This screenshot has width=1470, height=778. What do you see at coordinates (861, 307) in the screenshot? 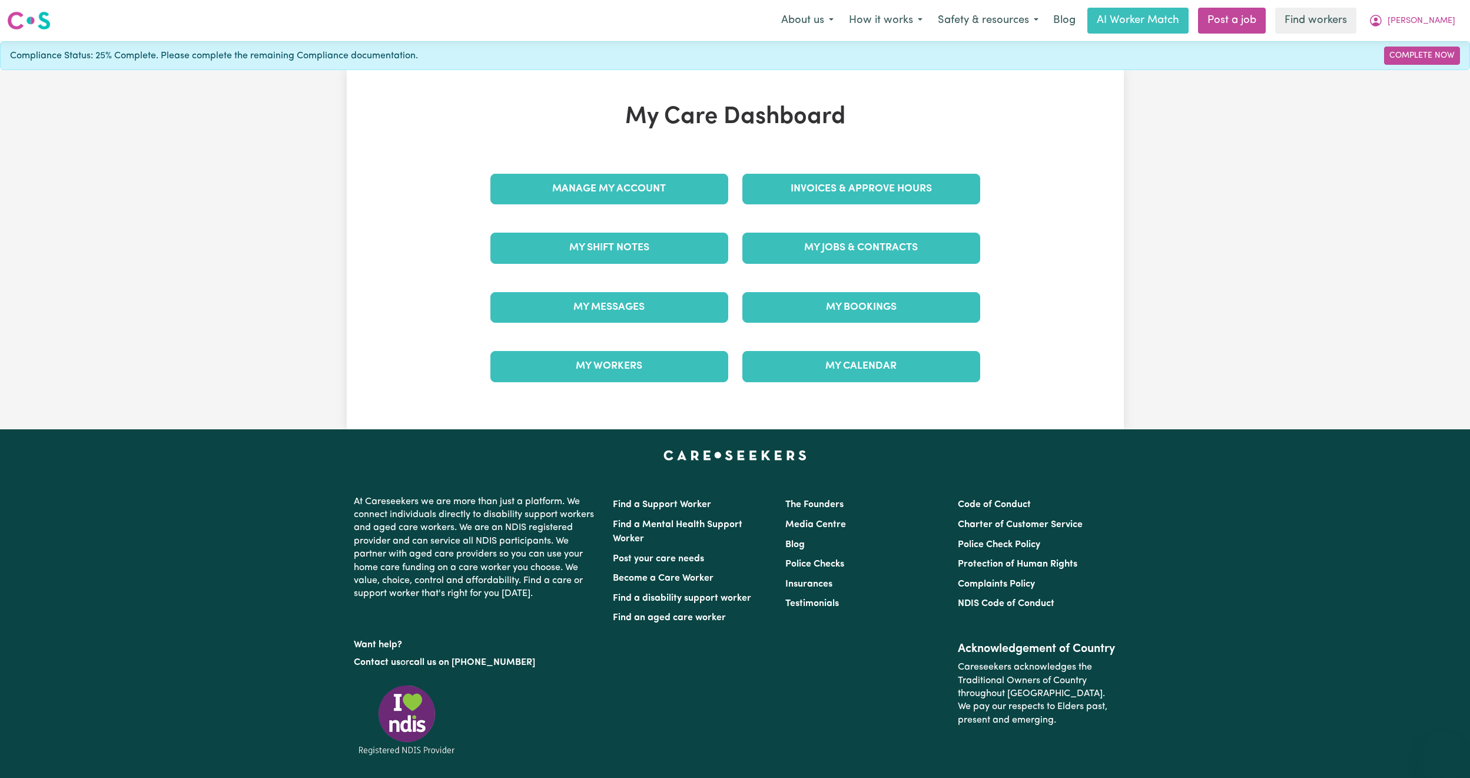
I see `a: My Bookings` at bounding box center [861, 307].